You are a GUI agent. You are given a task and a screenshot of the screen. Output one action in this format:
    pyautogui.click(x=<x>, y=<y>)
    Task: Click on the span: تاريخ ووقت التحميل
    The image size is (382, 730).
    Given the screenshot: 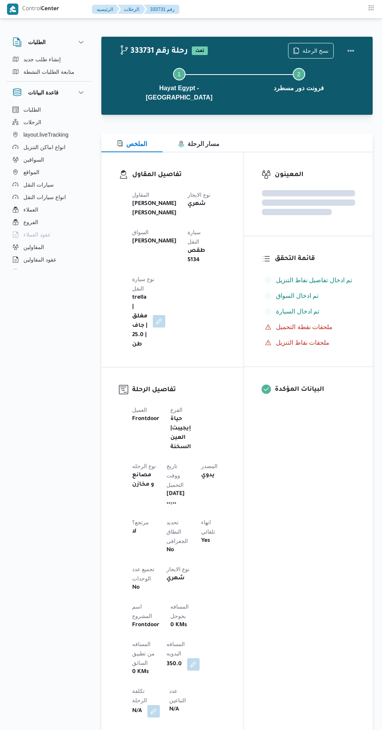 What is the action you would take?
    pyautogui.click(x=175, y=475)
    